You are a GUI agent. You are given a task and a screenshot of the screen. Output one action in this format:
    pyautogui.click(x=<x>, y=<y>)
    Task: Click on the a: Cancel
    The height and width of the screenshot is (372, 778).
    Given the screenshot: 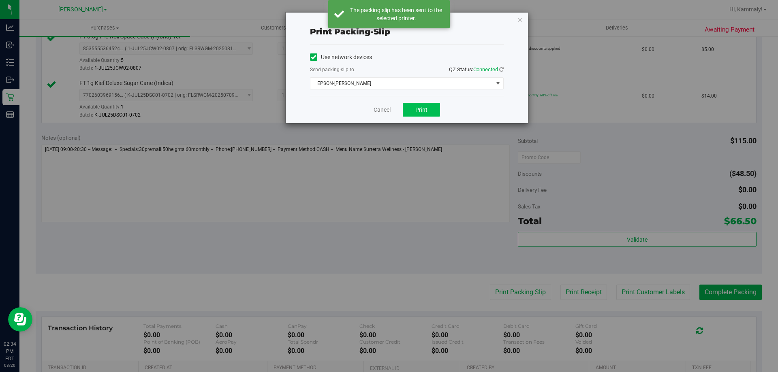 What is the action you would take?
    pyautogui.click(x=382, y=110)
    